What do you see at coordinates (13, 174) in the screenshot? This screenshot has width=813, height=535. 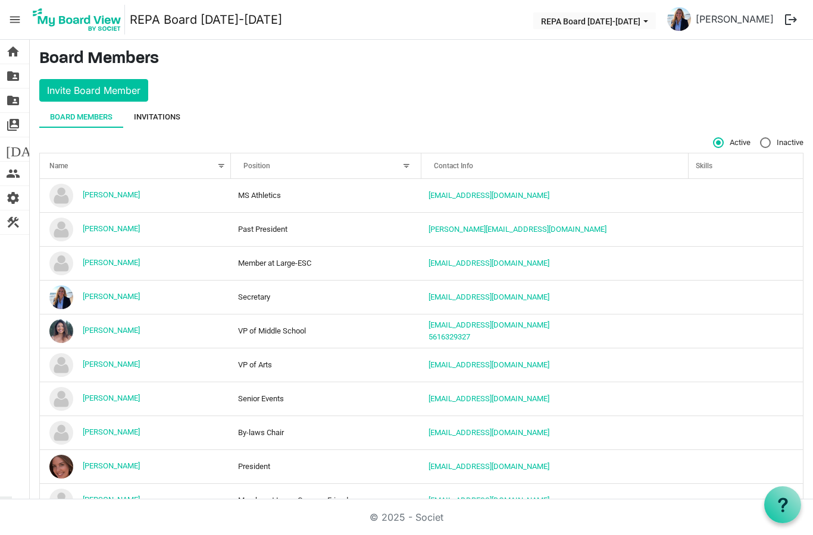 I see `span: people` at bounding box center [13, 174].